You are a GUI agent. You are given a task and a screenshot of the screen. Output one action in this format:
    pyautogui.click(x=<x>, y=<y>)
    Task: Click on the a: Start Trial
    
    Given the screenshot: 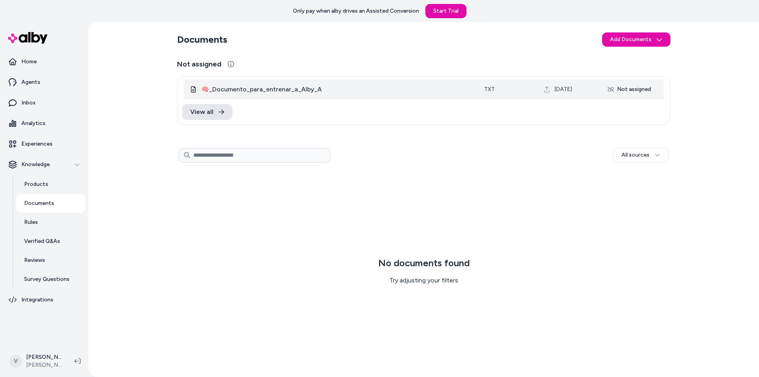 What is the action you would take?
    pyautogui.click(x=446, y=11)
    